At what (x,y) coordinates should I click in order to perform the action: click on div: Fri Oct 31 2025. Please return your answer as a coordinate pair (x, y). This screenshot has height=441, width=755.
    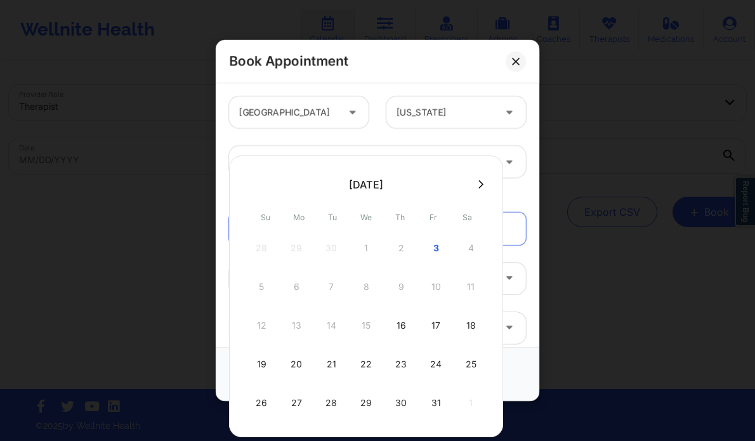
    Looking at the image, I should click on (436, 403).